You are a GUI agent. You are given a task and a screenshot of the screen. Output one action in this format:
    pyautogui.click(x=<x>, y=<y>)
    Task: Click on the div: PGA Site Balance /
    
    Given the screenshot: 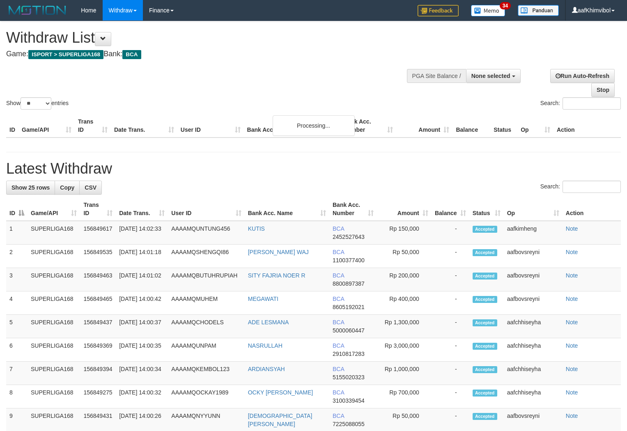 What is the action you would take?
    pyautogui.click(x=436, y=76)
    